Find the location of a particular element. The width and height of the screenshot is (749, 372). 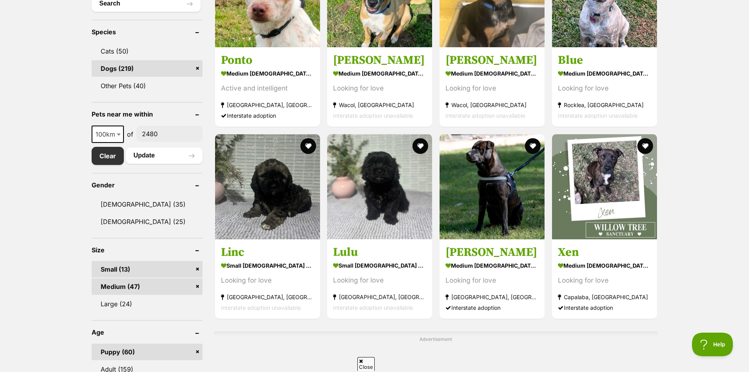

h3: Blue is located at coordinates (604, 60).